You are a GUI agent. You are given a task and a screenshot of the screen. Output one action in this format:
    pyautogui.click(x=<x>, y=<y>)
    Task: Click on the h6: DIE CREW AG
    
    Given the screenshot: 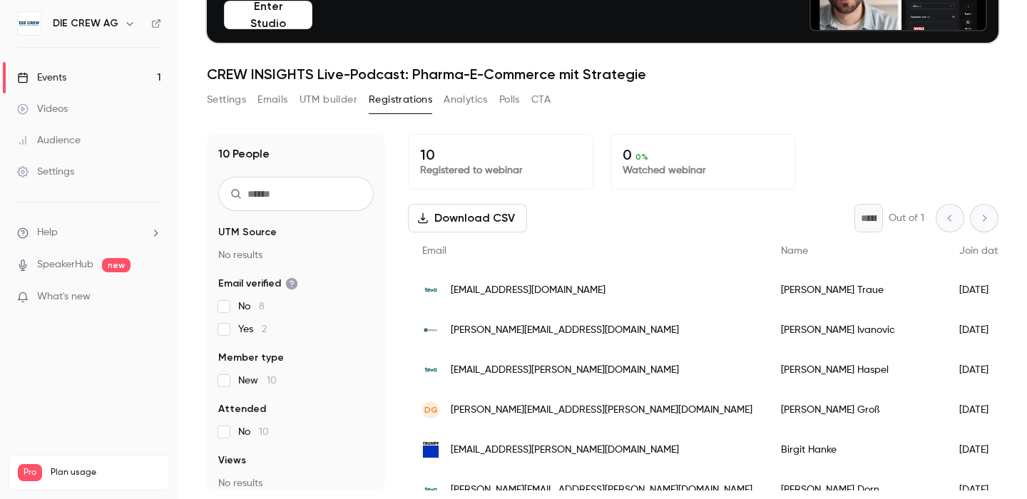 What is the action you would take?
    pyautogui.click(x=86, y=24)
    